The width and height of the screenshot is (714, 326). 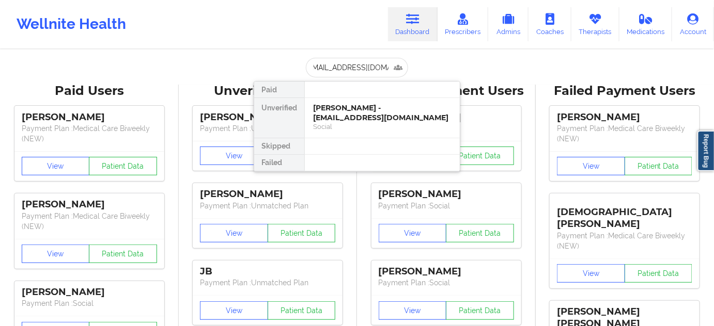 I want to click on a: Coaches, so click(x=550, y=24).